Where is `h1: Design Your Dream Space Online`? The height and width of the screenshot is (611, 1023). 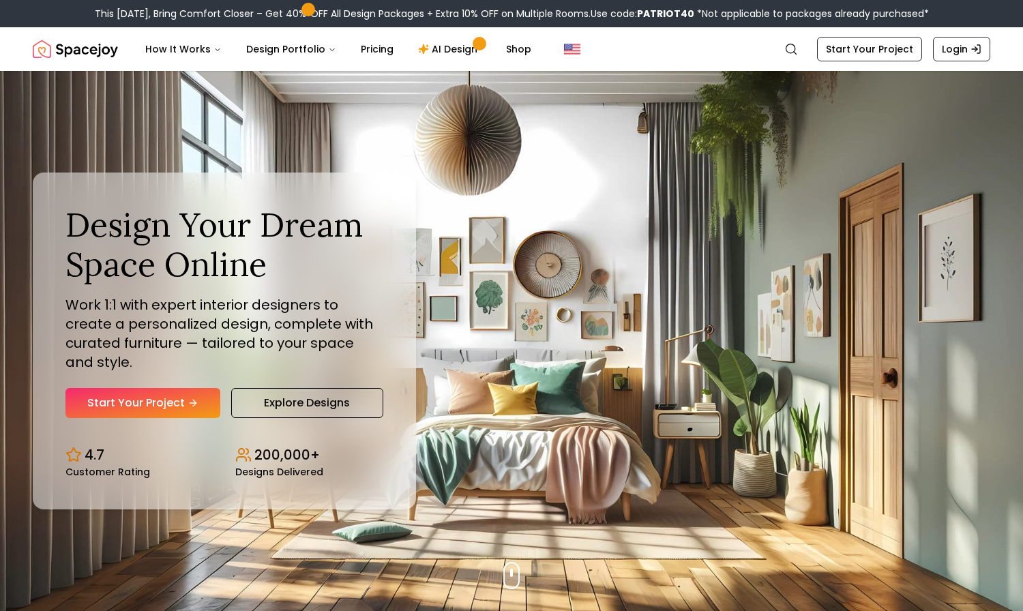
h1: Design Your Dream Space Online is located at coordinates (224, 244).